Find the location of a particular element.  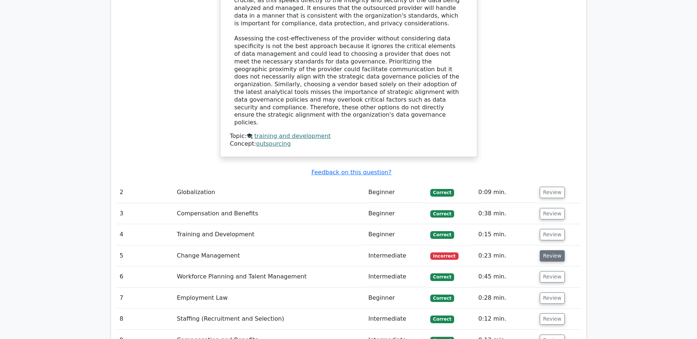

td: 0:45 min. is located at coordinates (506, 277).